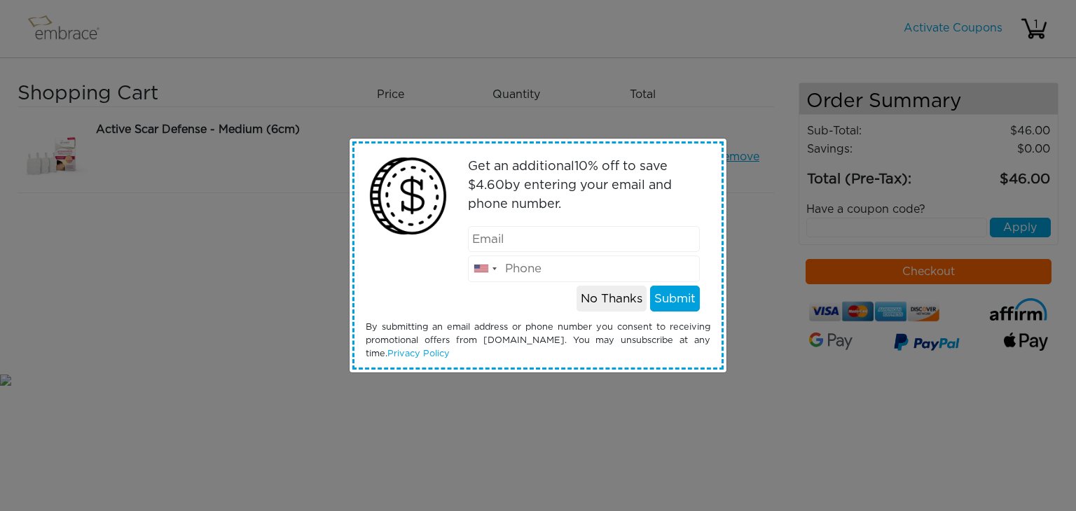  Describe the element at coordinates (674, 299) in the screenshot. I see `button: Submit` at that location.